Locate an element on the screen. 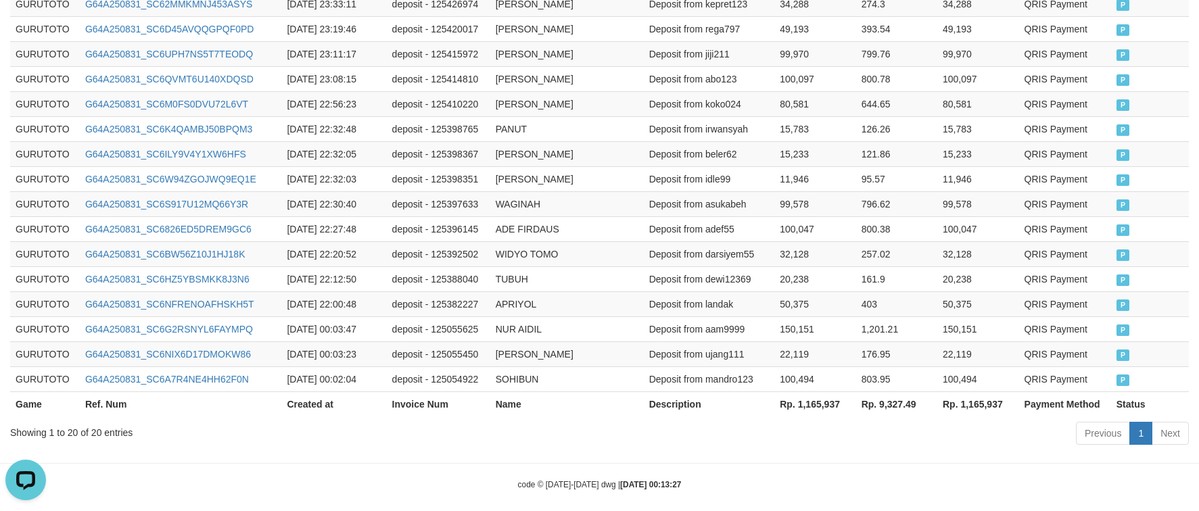 The image size is (1199, 511). td: 800.38 is located at coordinates (896, 228).